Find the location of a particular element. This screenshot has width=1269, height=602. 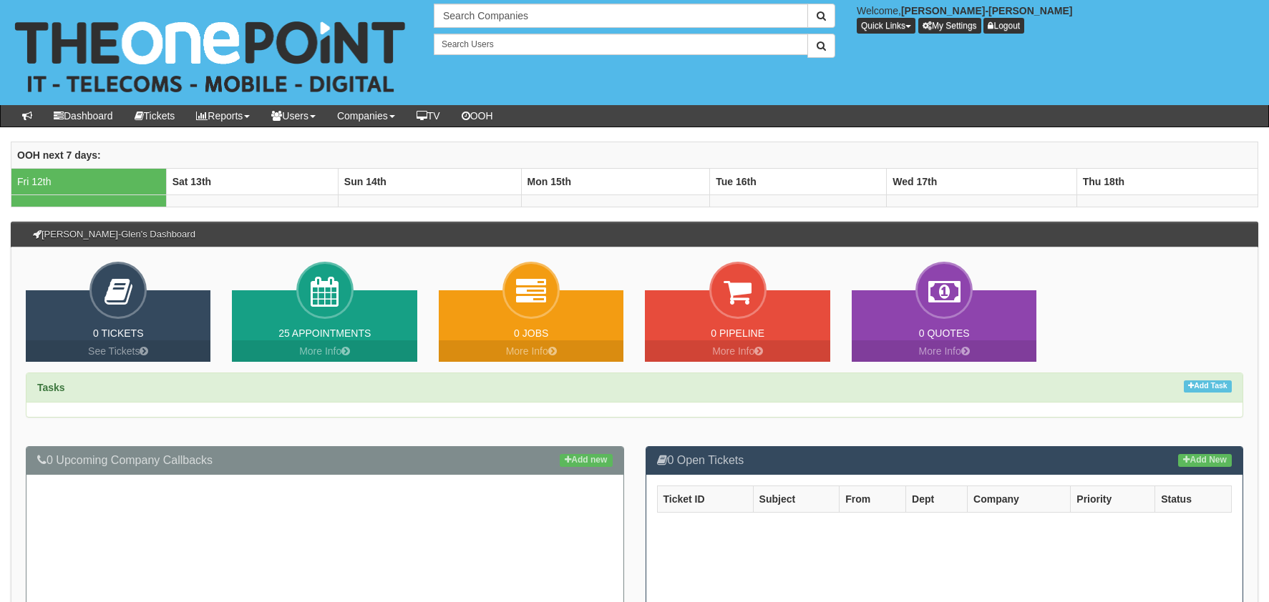

th: Company is located at coordinates (1019, 499).